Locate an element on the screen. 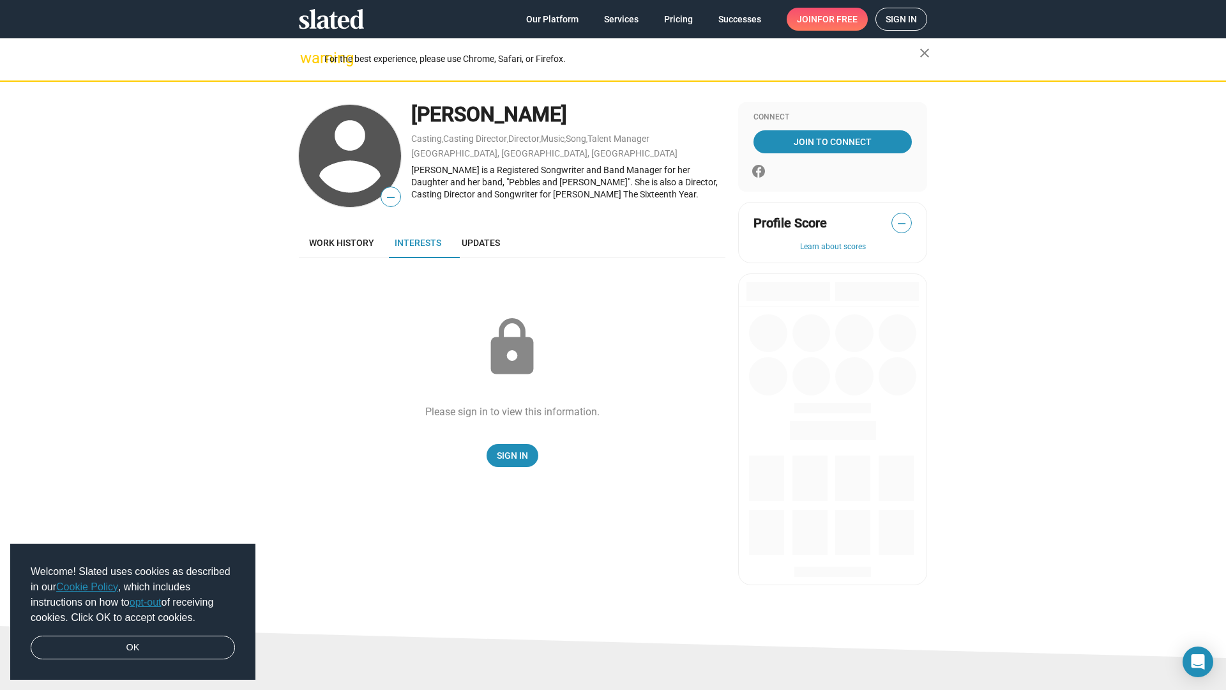 This screenshot has height=690, width=1226. a: opt-out is located at coordinates (146, 602).